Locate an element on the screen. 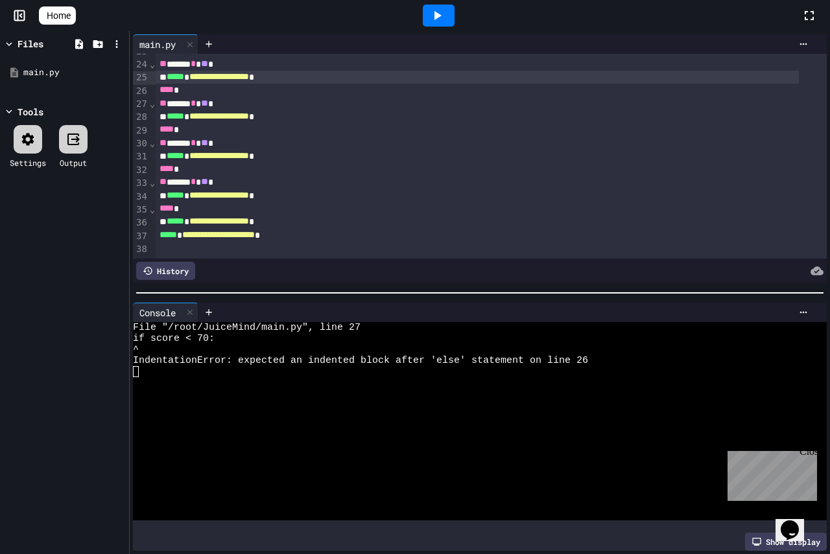 The height and width of the screenshot is (554, 830). div: 32 is located at coordinates (141, 170).